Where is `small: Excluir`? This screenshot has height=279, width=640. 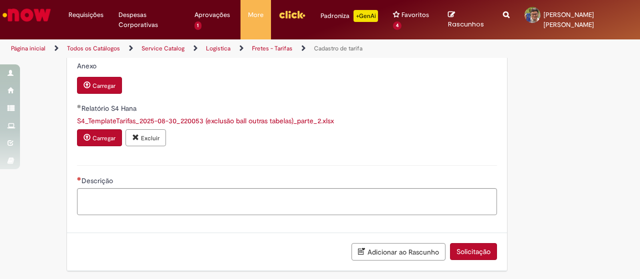
small: Excluir is located at coordinates (150, 138).